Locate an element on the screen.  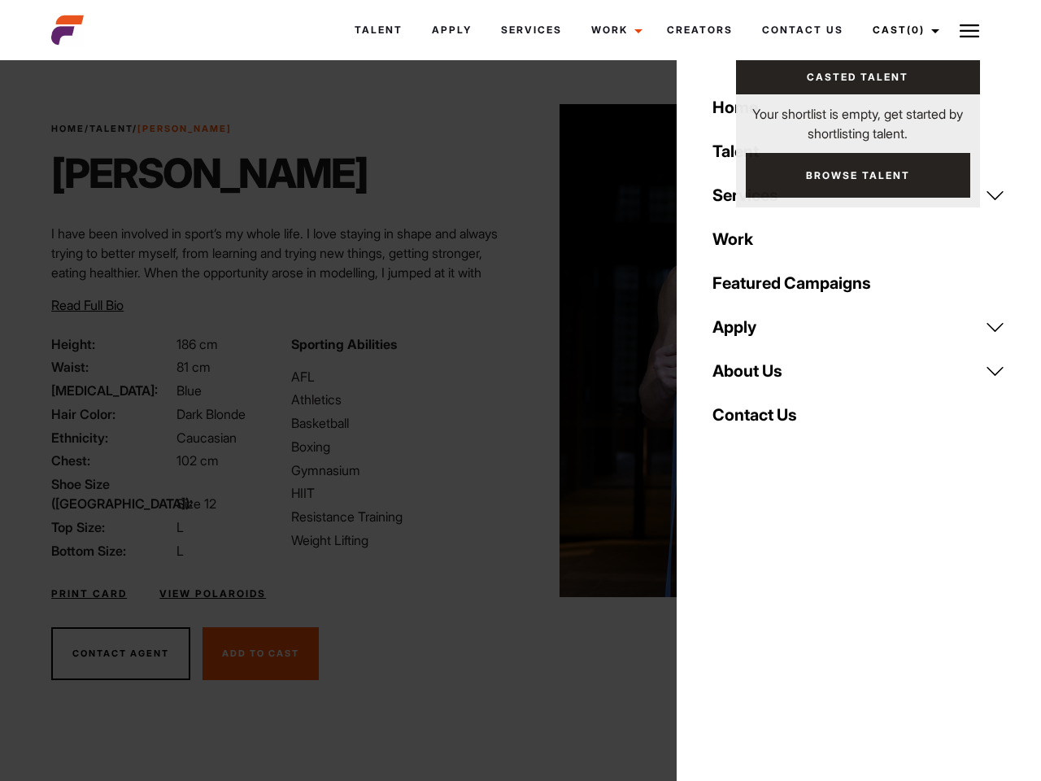
span: Top Size: is located at coordinates (112, 527).